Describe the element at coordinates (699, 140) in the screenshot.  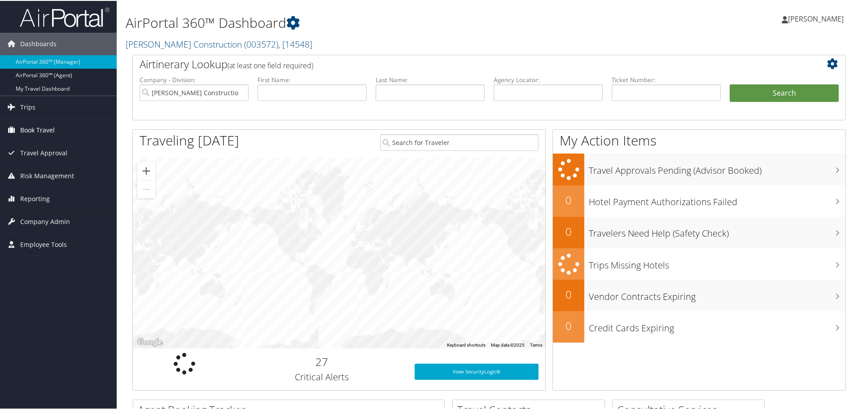
I see `h1: My Action Items` at that location.